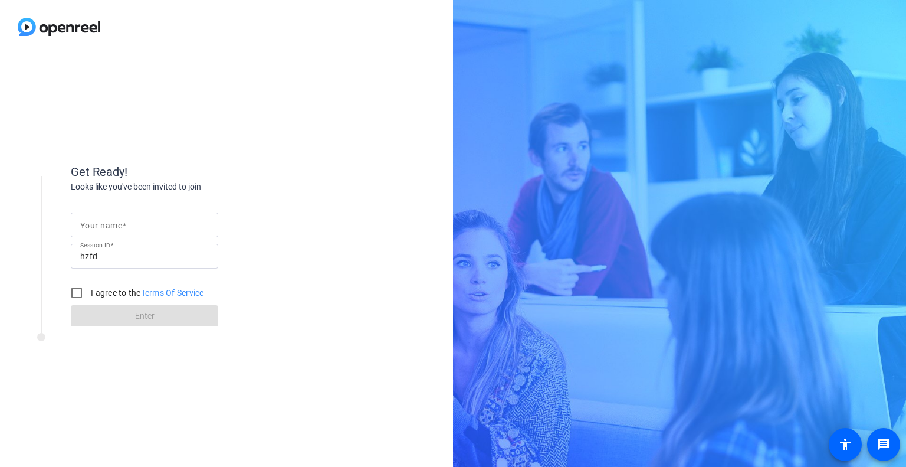 The image size is (906, 467). I want to click on mat-icon: accessibility, so click(845, 444).